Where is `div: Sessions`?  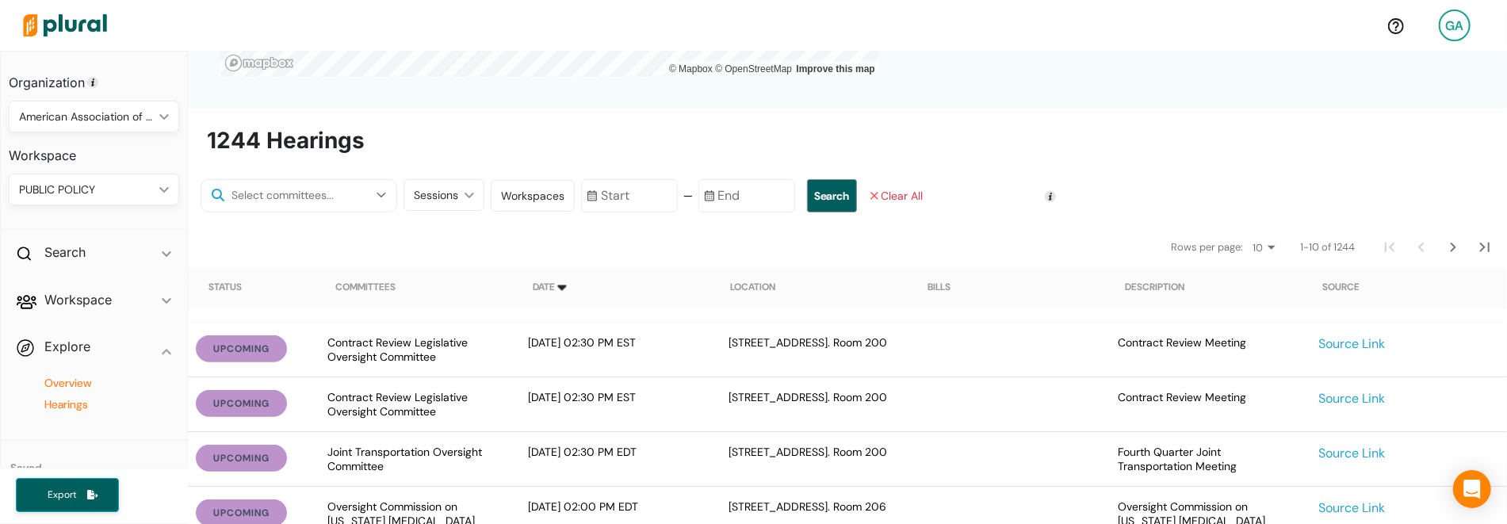
div: Sessions is located at coordinates (436, 195).